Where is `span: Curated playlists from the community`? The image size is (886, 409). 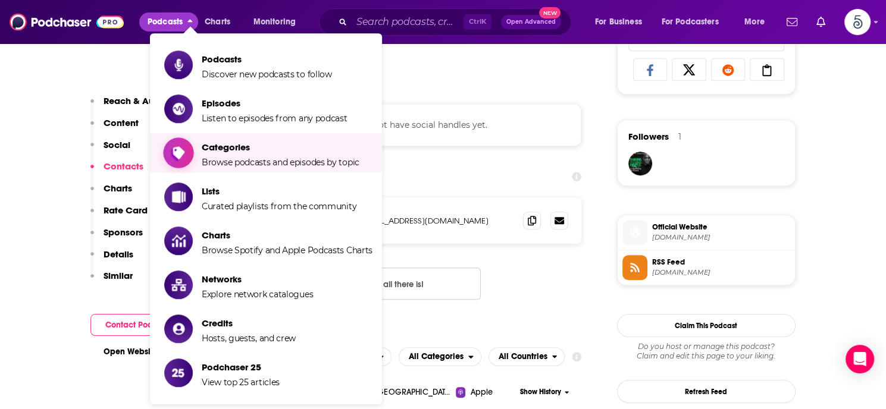
span: Curated playlists from the community is located at coordinates (279, 206).